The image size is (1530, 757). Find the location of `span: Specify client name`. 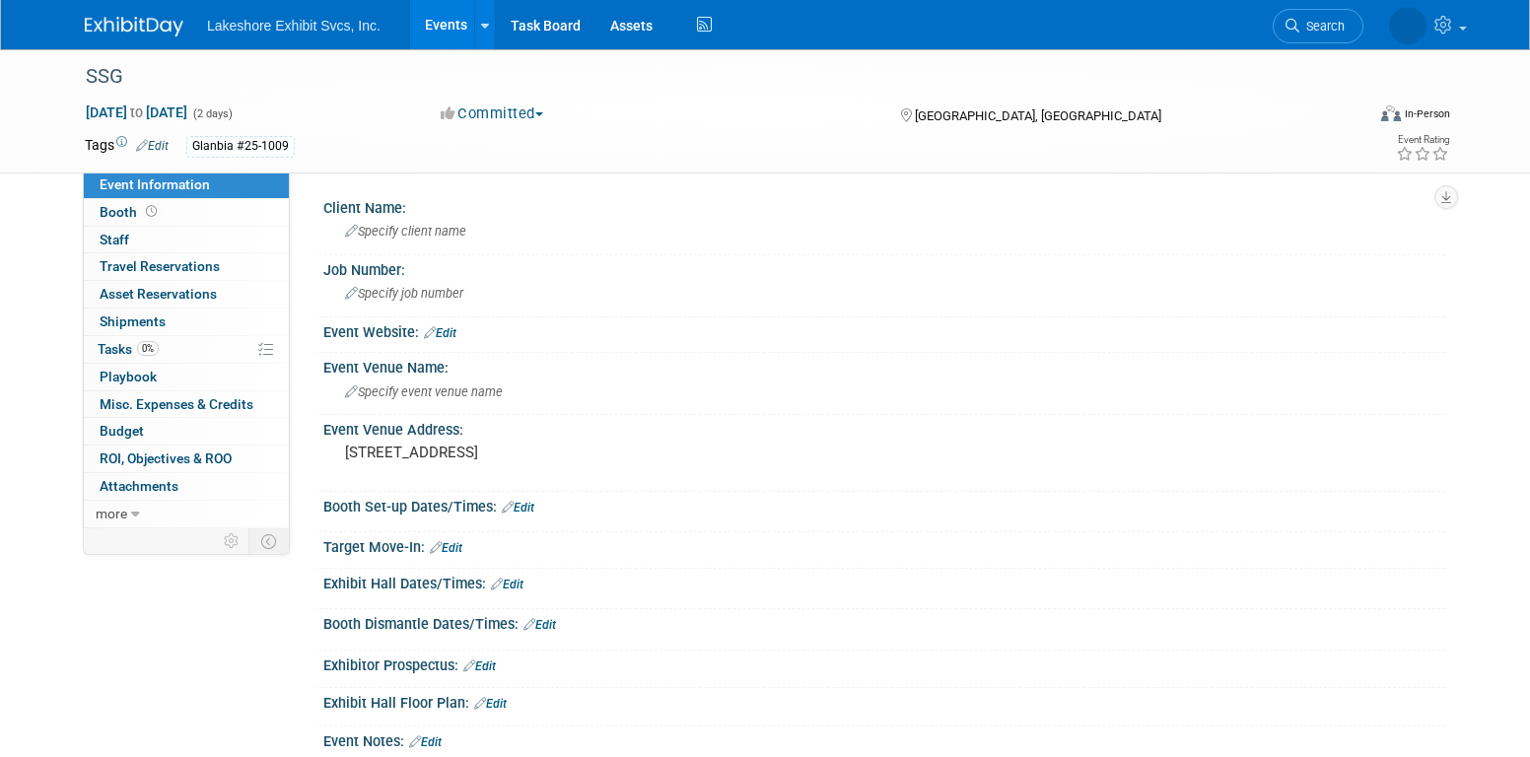

span: Specify client name is located at coordinates (405, 231).